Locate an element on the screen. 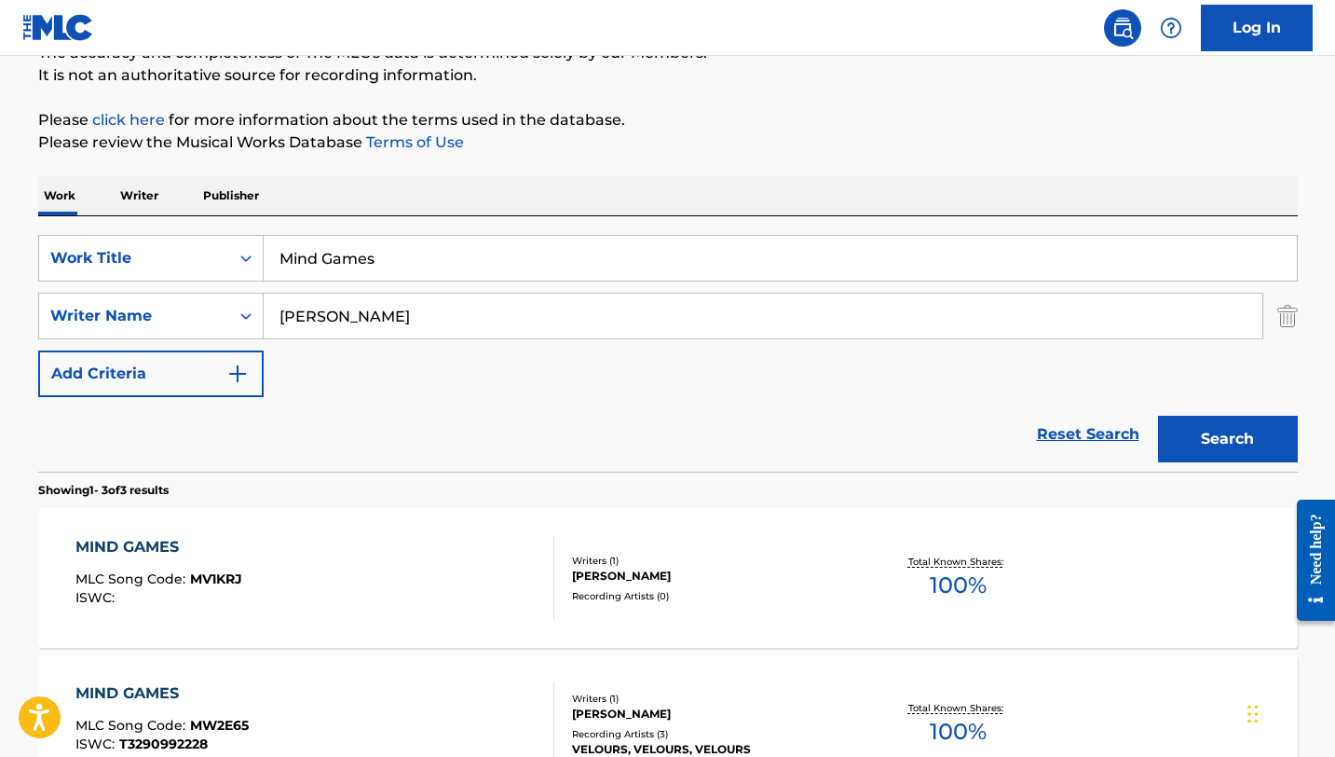  p: Writer is located at coordinates (139, 196).